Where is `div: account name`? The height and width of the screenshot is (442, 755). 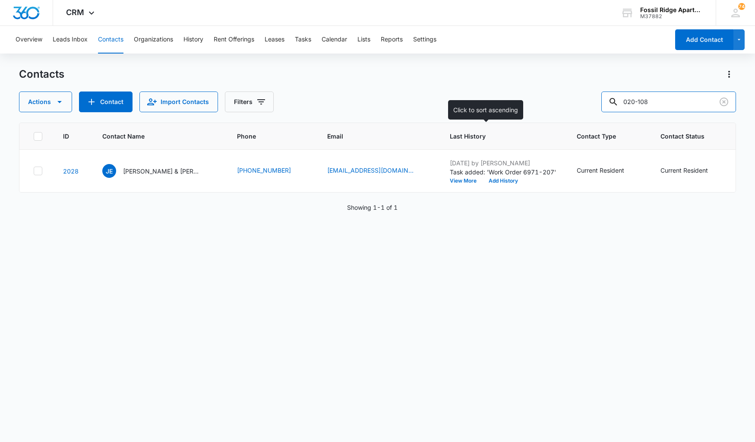 div: account name is located at coordinates (672, 10).